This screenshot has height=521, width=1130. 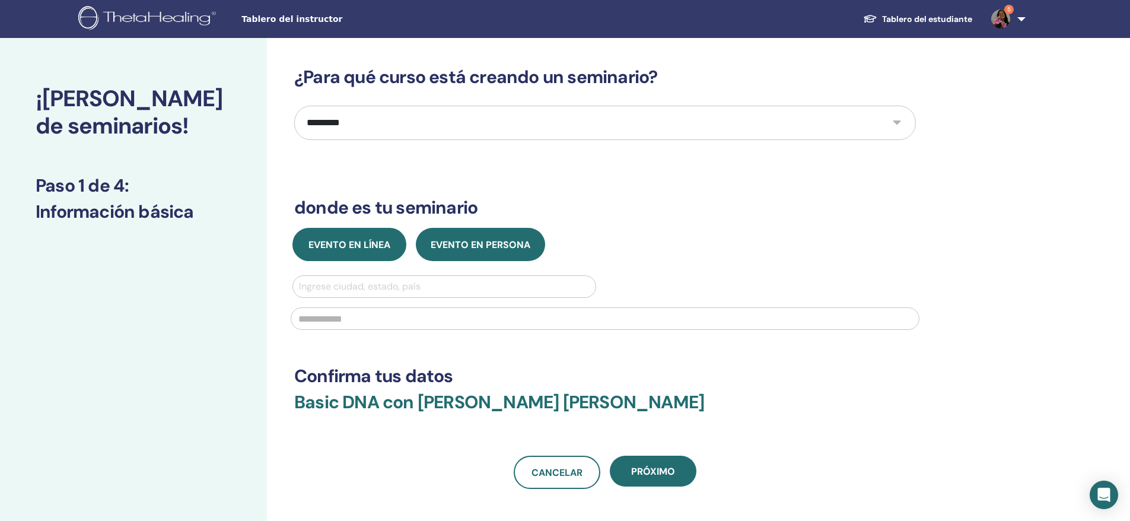 What do you see at coordinates (480, 244) in the screenshot?
I see `button: Evento en persona` at bounding box center [480, 244].